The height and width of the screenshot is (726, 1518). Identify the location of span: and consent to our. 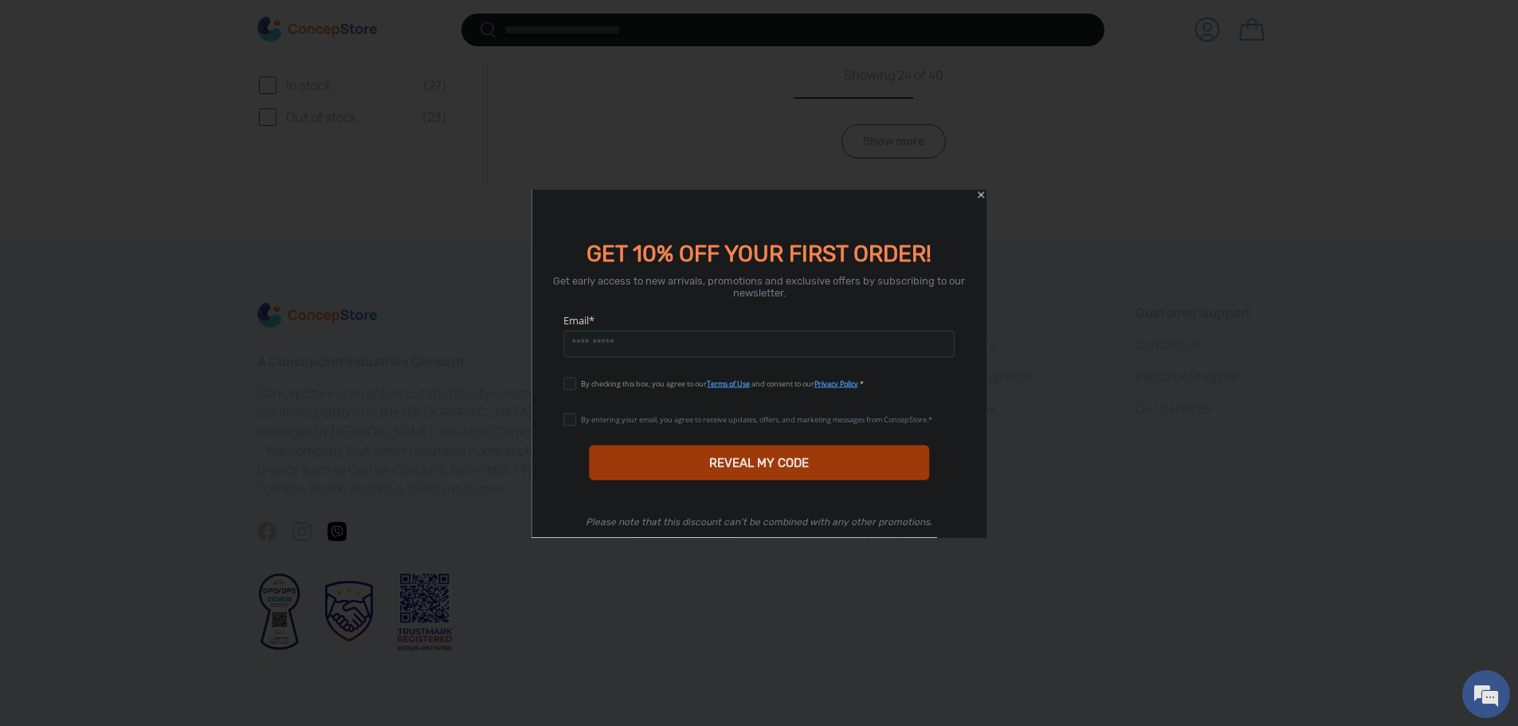
(782, 382).